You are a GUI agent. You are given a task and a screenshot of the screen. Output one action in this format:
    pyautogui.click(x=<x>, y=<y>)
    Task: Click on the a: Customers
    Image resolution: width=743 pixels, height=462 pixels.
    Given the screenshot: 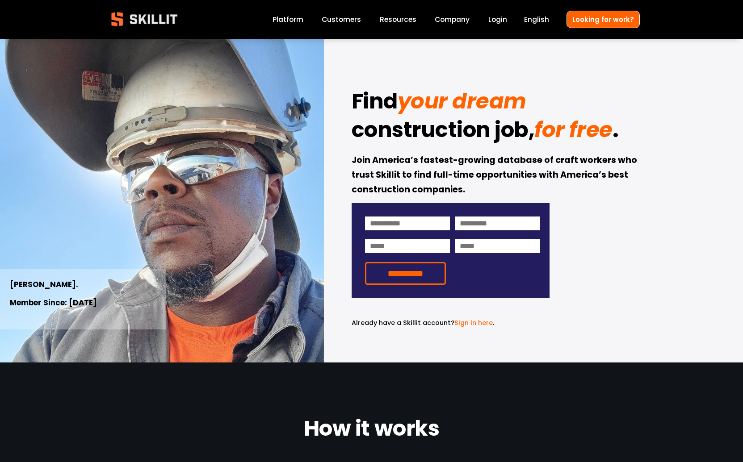 What is the action you would take?
    pyautogui.click(x=341, y=19)
    